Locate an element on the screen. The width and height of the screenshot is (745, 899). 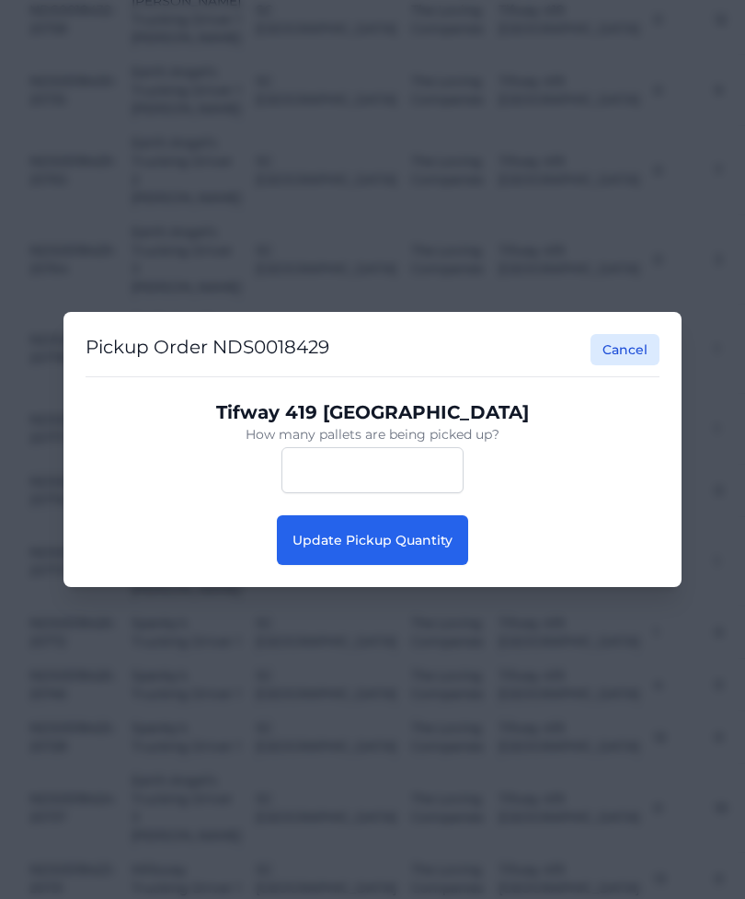
button: Cancel is located at coordinates (625, 350).